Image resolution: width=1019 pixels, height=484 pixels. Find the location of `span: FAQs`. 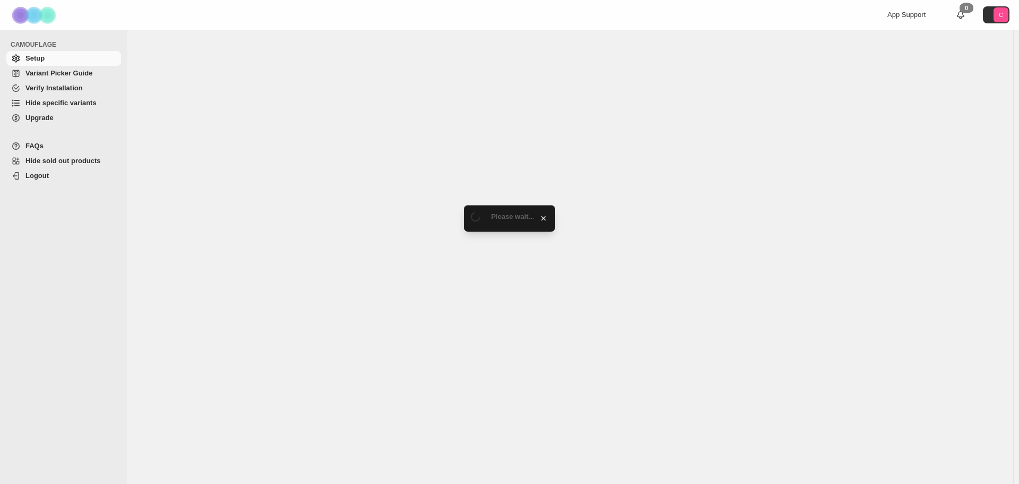

span: FAQs is located at coordinates (35, 145).